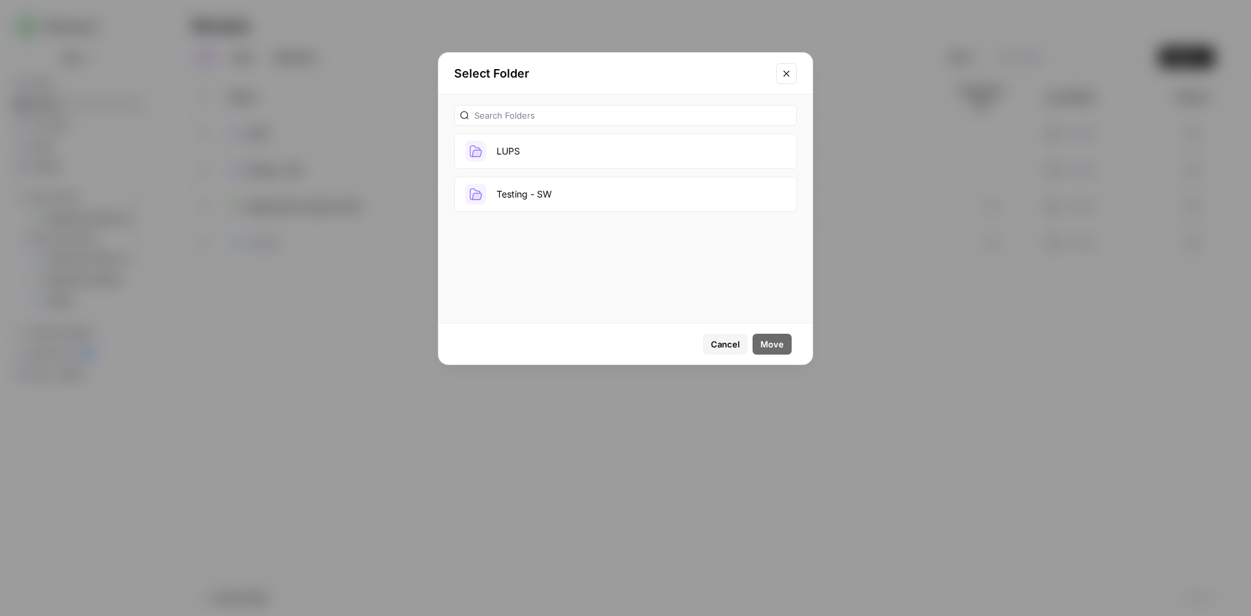 This screenshot has width=1251, height=616. I want to click on button: Move, so click(772, 344).